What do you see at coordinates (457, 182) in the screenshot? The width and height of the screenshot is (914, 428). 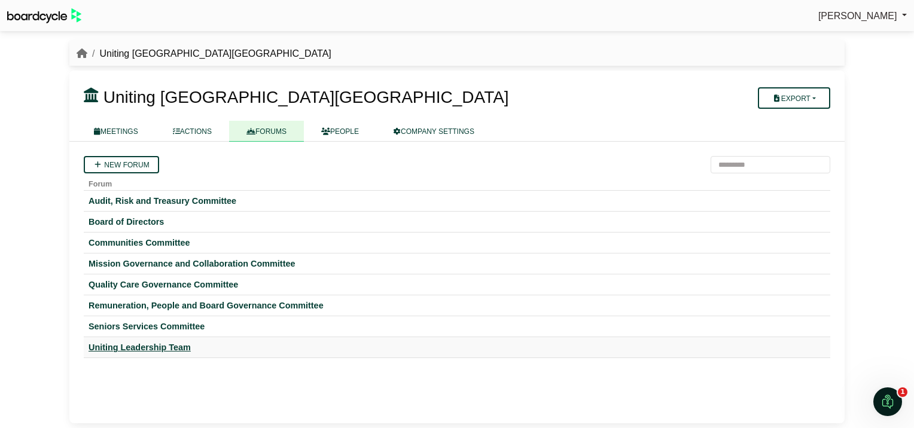 I see `th: Forum` at bounding box center [457, 182].